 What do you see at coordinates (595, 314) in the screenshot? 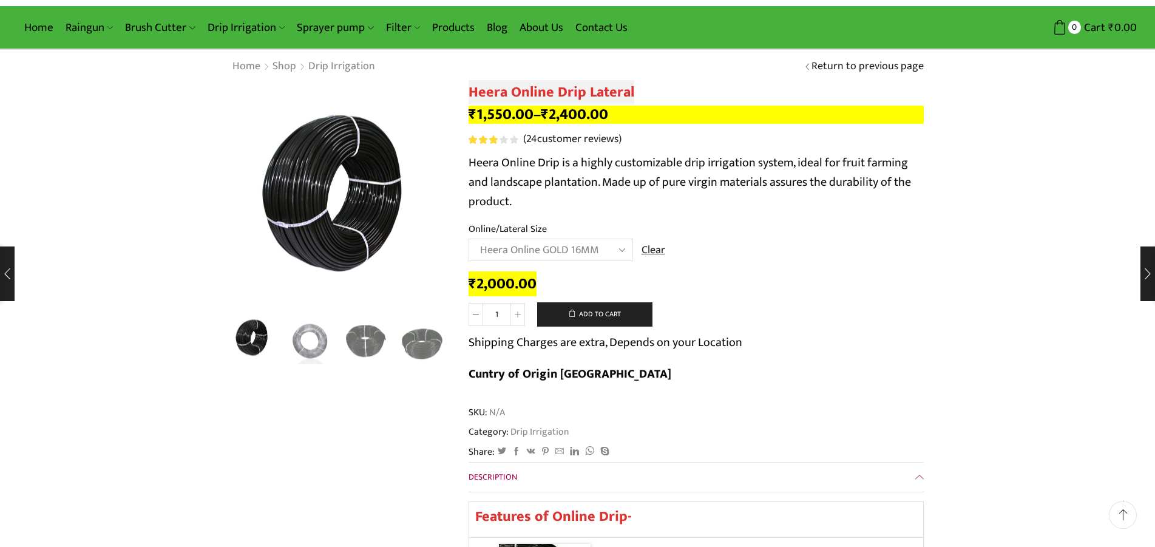
I see `button: Add to cart` at bounding box center [595, 314].